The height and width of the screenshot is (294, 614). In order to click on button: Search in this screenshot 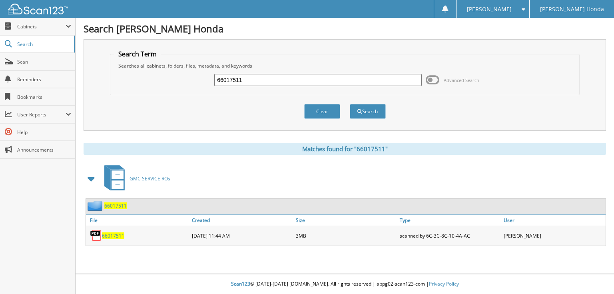, I will do `click(368, 111)`.